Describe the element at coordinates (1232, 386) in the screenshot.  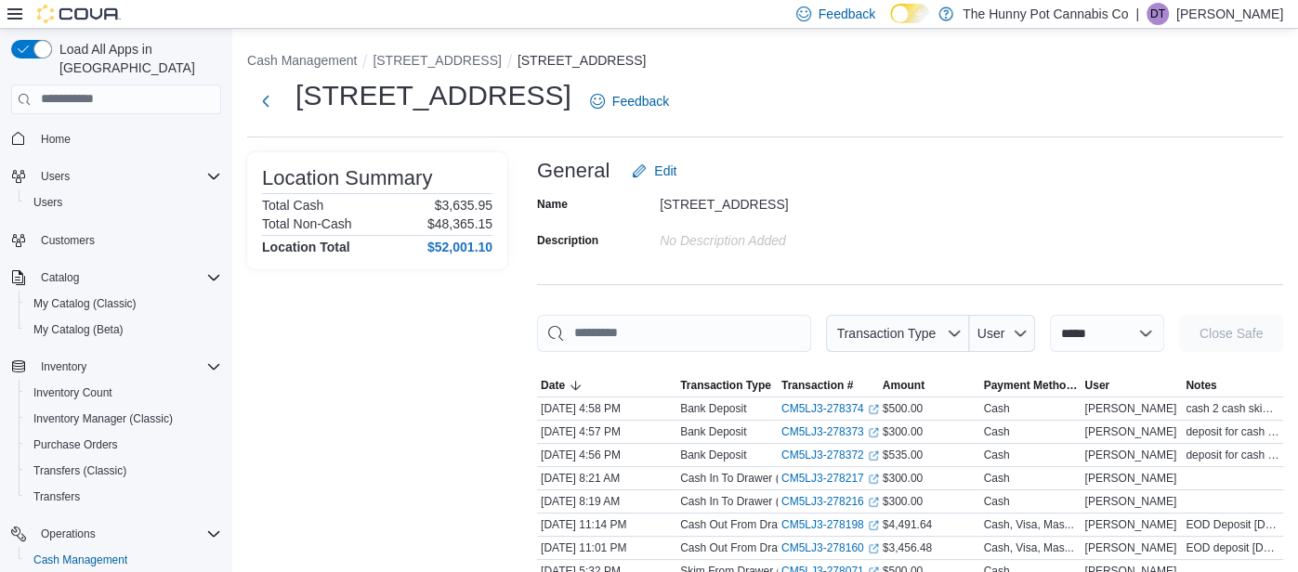
I see `button: Notes` at that location.